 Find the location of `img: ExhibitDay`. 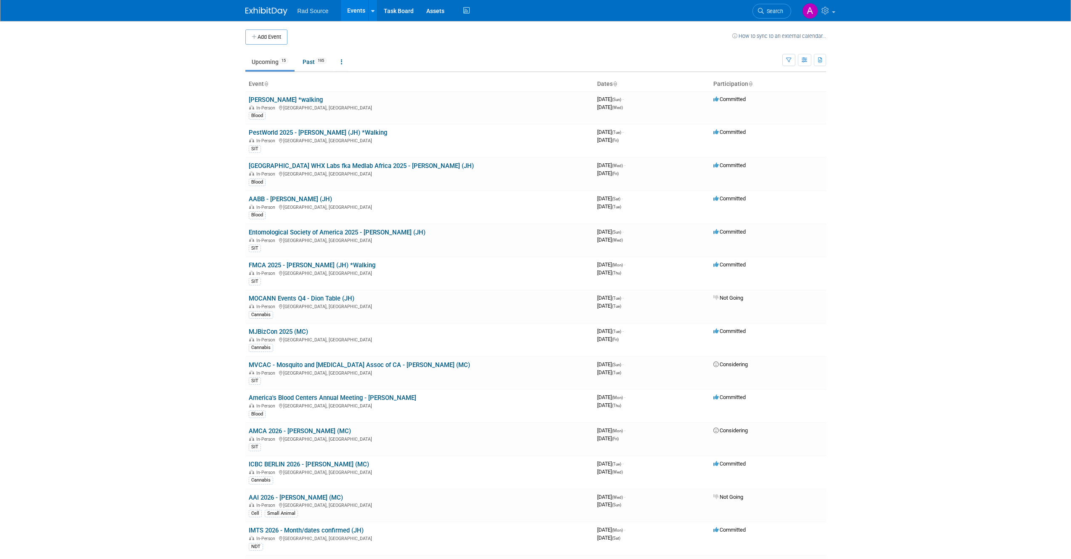

img: ExhibitDay is located at coordinates (266, 11).